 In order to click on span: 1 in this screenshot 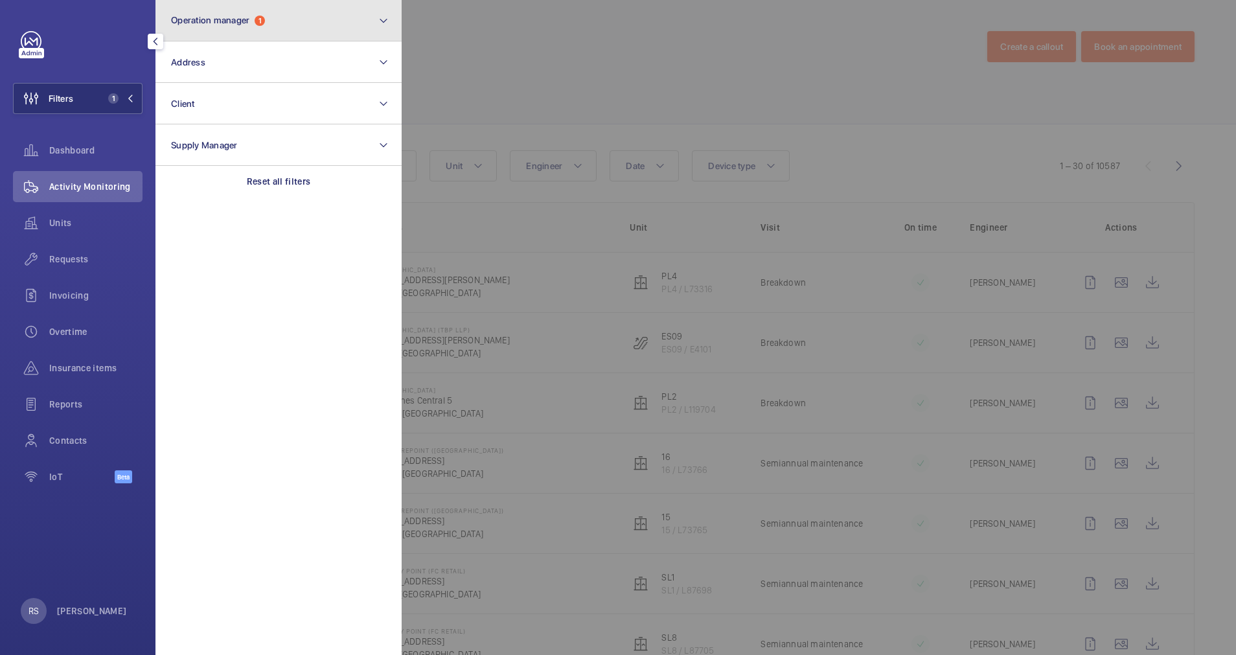, I will do `click(113, 98)`.